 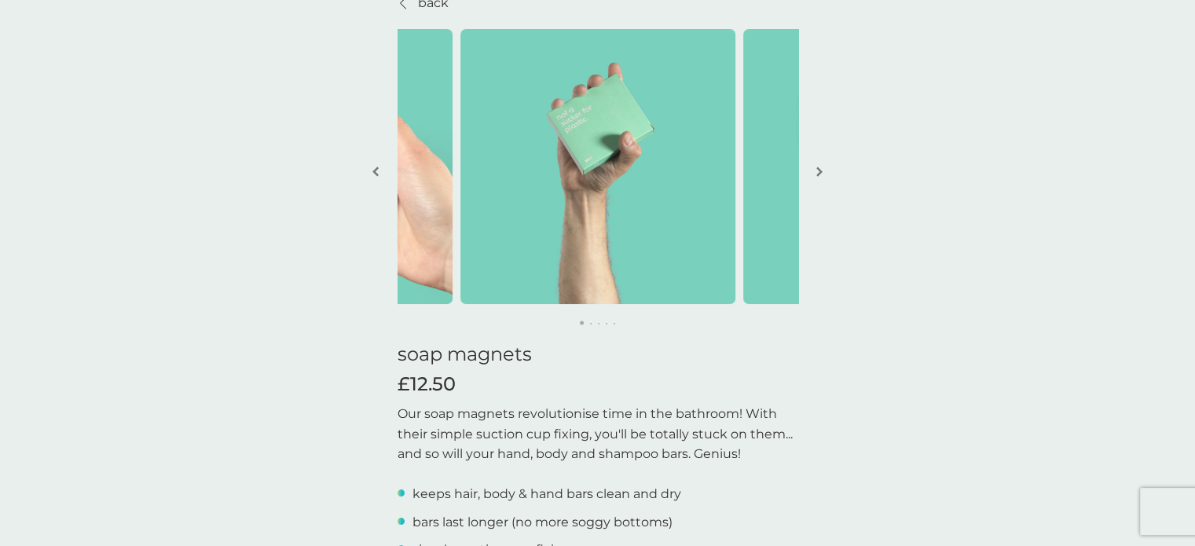 What do you see at coordinates (376, 171) in the screenshot?
I see `img: left-arrow.svg` at bounding box center [376, 171].